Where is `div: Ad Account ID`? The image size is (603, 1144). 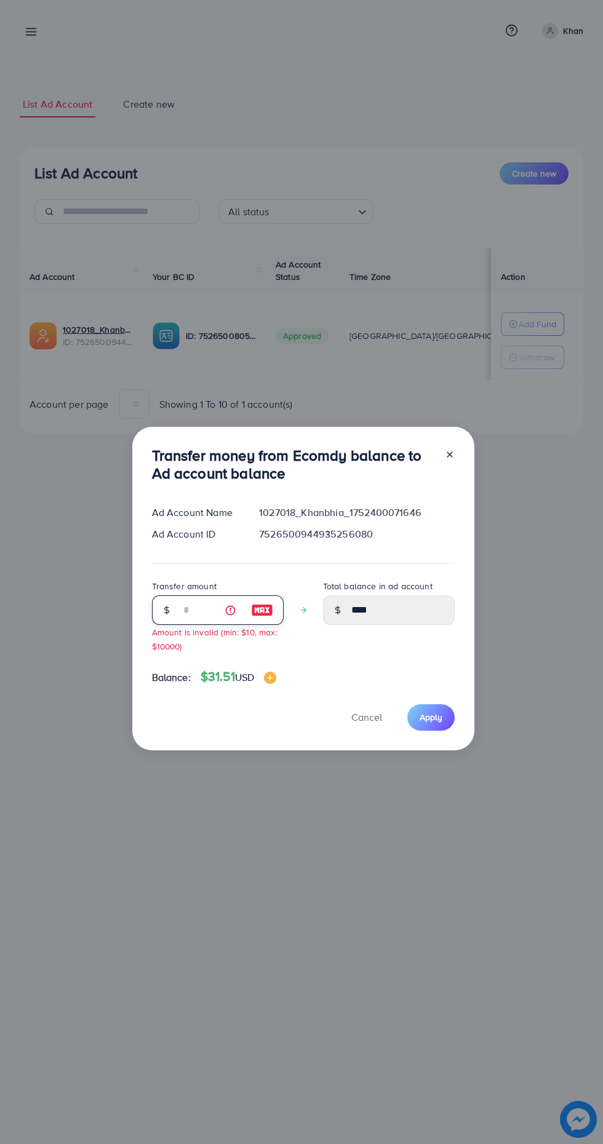 div: Ad Account ID is located at coordinates (196, 534).